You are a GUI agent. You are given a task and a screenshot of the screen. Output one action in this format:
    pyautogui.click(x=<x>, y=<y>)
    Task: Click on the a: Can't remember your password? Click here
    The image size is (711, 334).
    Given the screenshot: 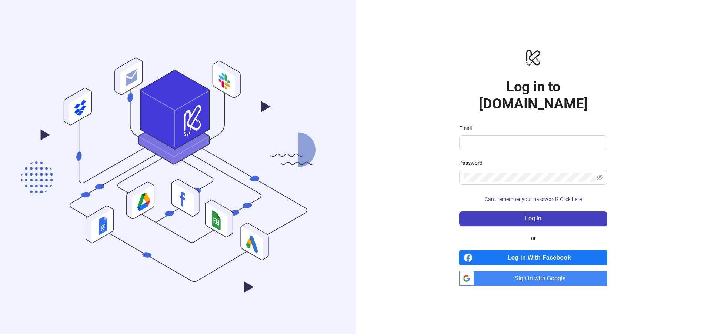 What is the action you would take?
    pyautogui.click(x=533, y=199)
    